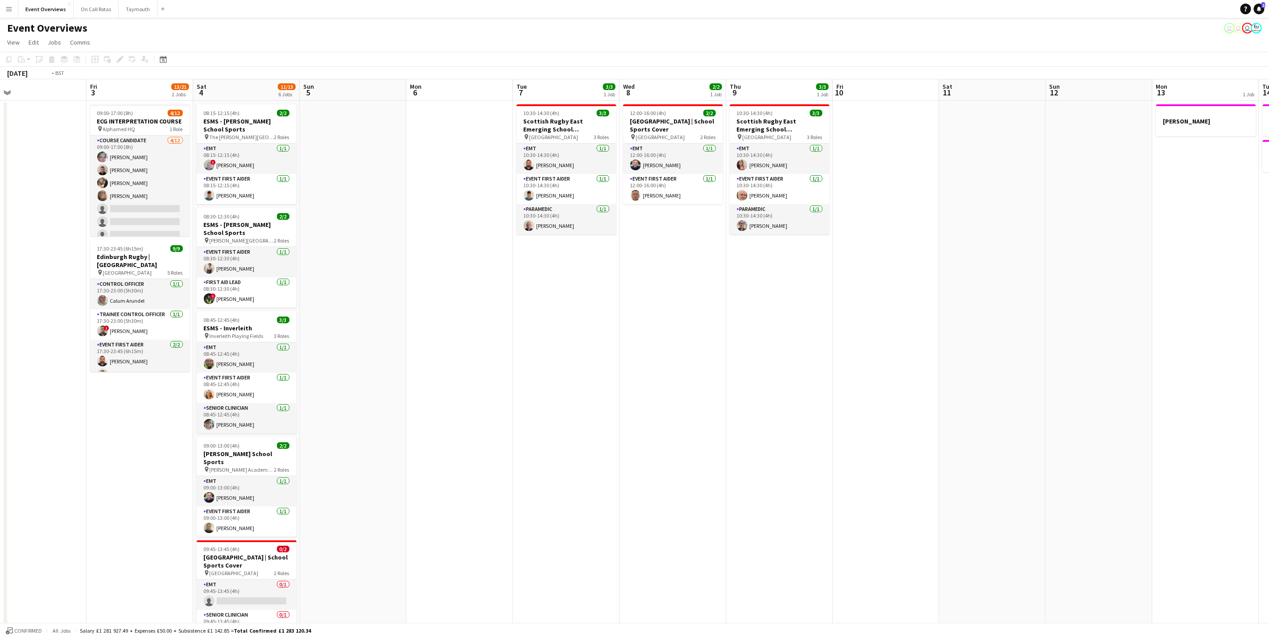  What do you see at coordinates (195, 631) in the screenshot?
I see `div: Salary £1 281 927.49 + Expenses £50.00 + Subsistence £1 142.85 =` at bounding box center [195, 631].